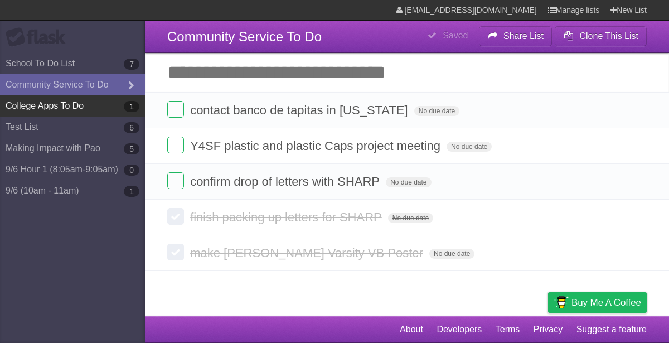 Image resolution: width=669 pixels, height=343 pixels. I want to click on a: About, so click(411, 330).